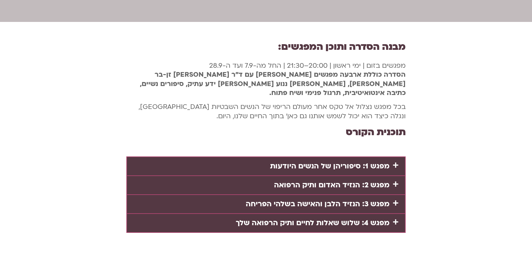  I want to click on span: מפגשים בזום | ימי ראשון | 20:00–21:30 | החל מה-7.9 ועד ה-28.9, so click(307, 65).